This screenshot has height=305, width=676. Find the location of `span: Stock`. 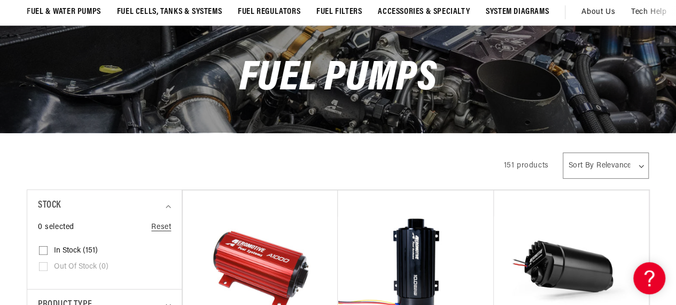

span: Stock is located at coordinates (49, 205).